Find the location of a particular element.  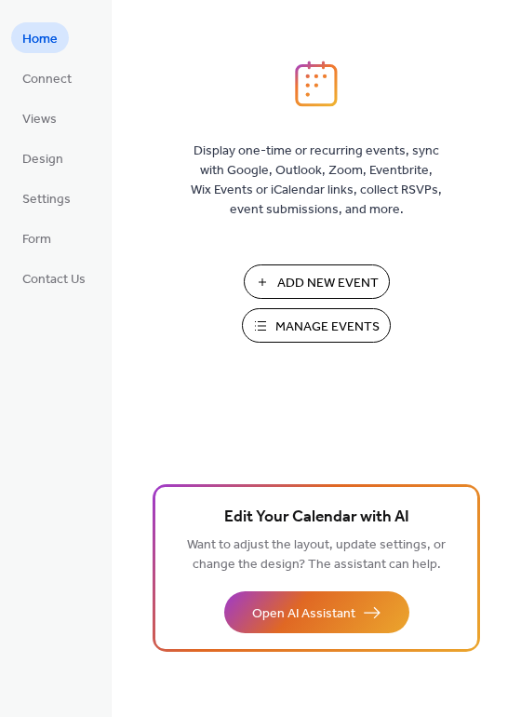

span: Design is located at coordinates (43, 159).